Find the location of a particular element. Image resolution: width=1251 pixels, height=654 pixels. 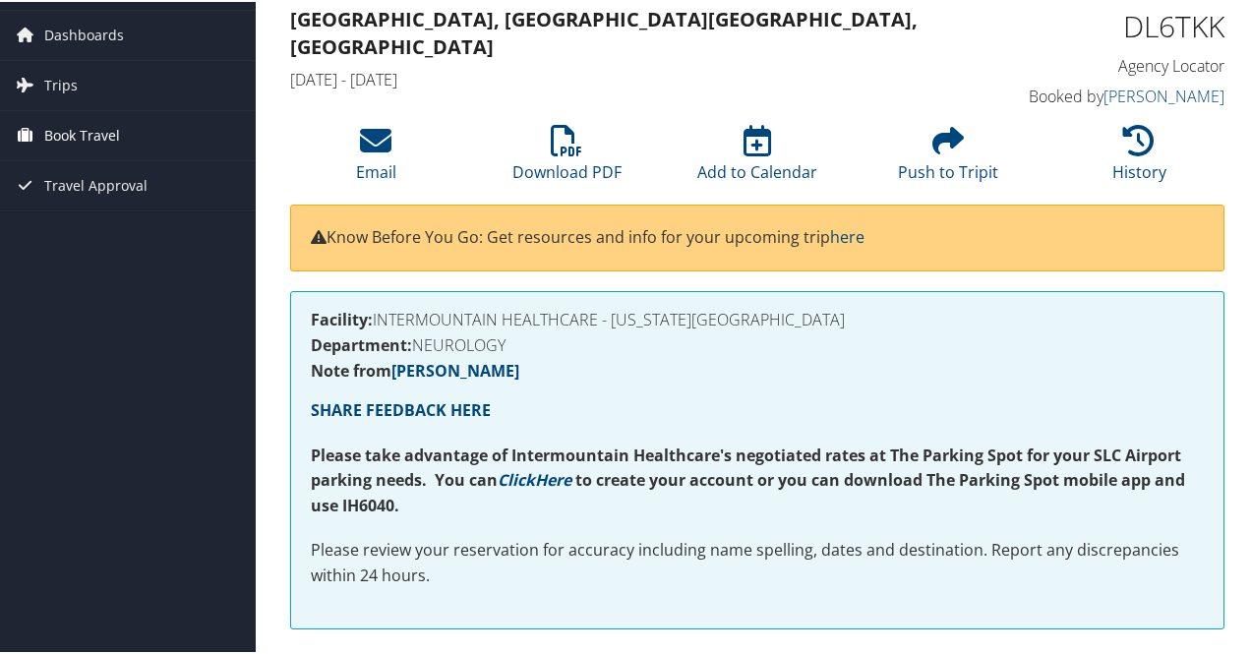

strong: Click is located at coordinates (517, 478).